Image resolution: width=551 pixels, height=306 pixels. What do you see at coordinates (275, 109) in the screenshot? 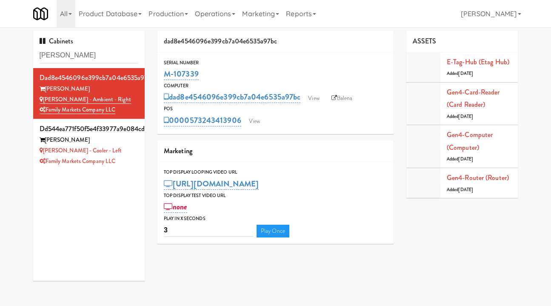
I see `div: POS` at bounding box center [275, 109].